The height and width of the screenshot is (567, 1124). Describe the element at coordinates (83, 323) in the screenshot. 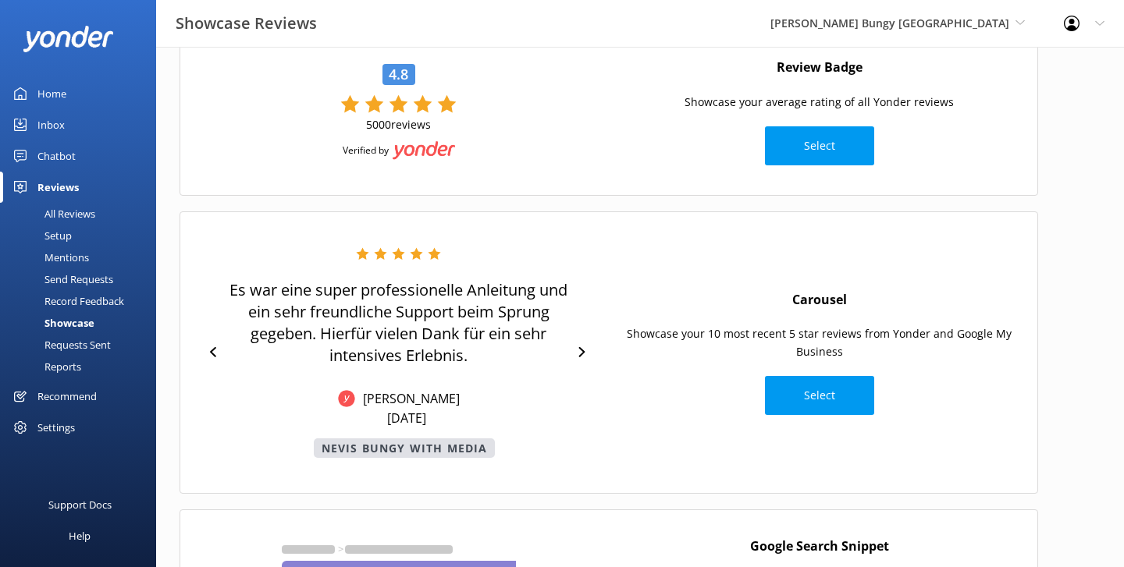

I see `a: Showcase` at that location.